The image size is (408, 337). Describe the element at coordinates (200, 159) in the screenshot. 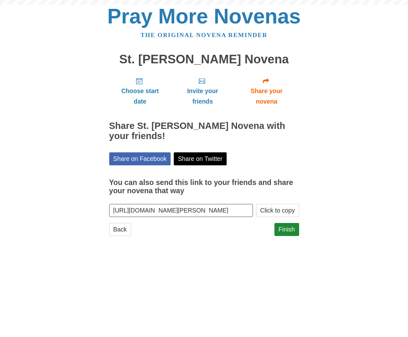

I see `a: Share on Twitter` at that location.